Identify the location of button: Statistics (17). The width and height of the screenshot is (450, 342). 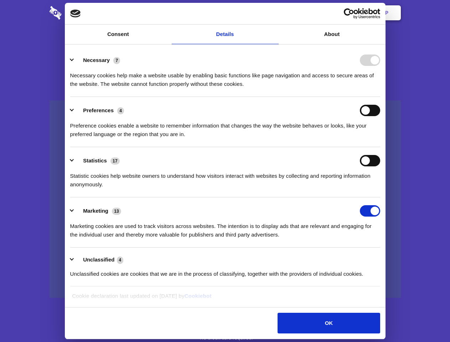
(97, 161).